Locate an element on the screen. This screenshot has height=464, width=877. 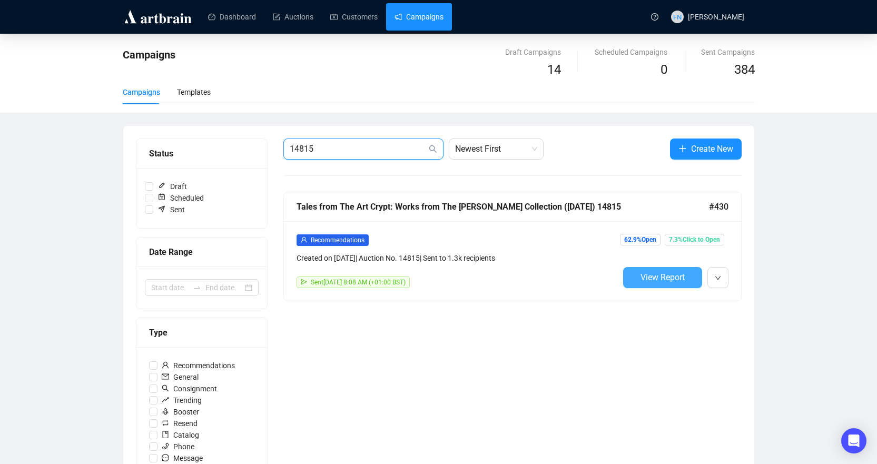
span: book is located at coordinates (165, 435).